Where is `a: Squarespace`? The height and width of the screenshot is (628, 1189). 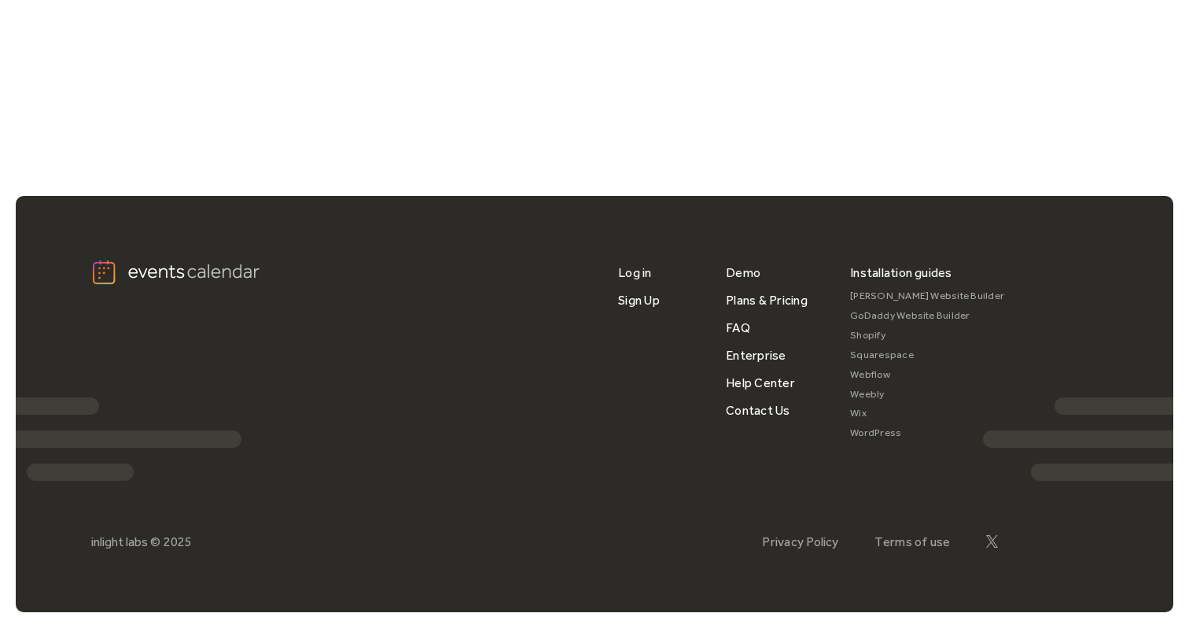
a: Squarespace is located at coordinates (927, 355).